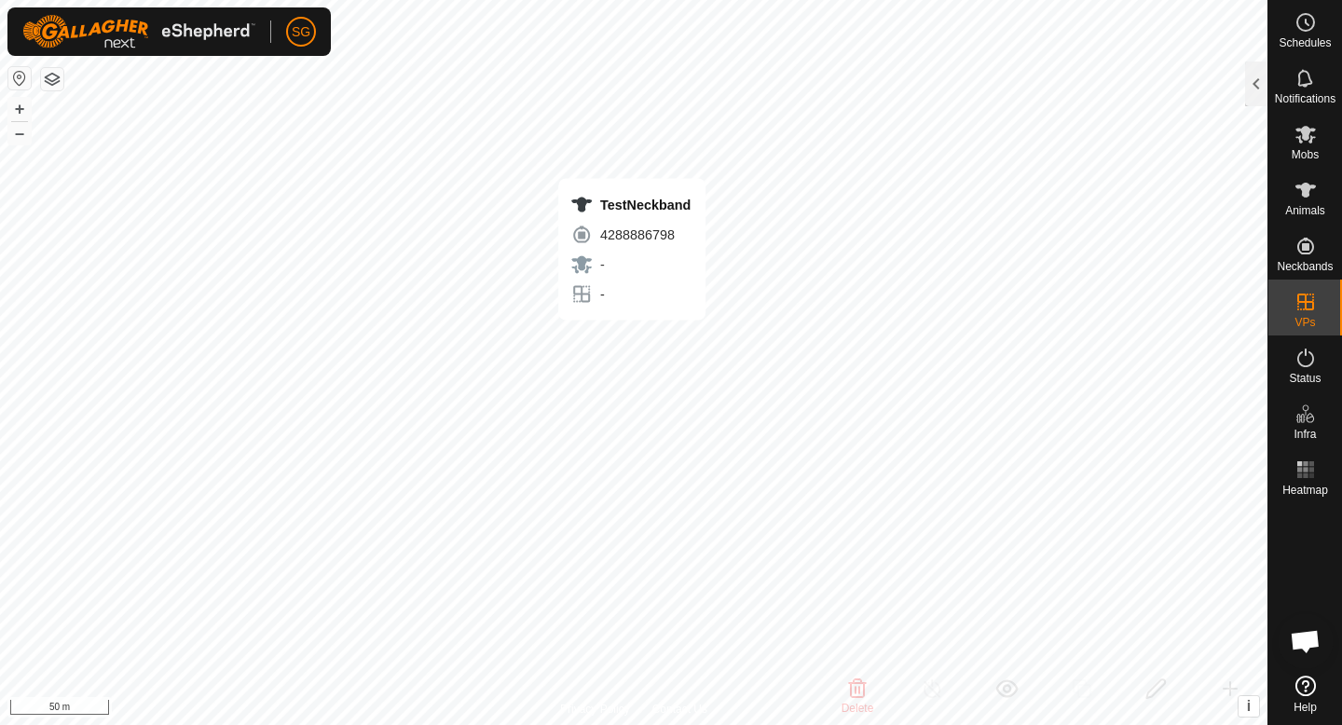 The image size is (1342, 725). What do you see at coordinates (1305, 43) in the screenshot?
I see `span: Schedules` at bounding box center [1305, 43].